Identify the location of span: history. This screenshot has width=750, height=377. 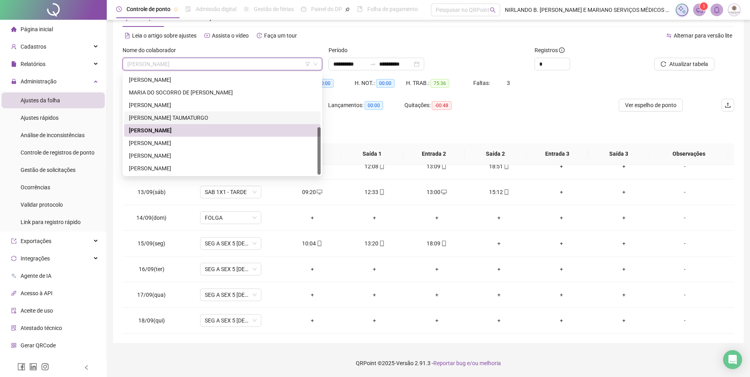
(259, 36).